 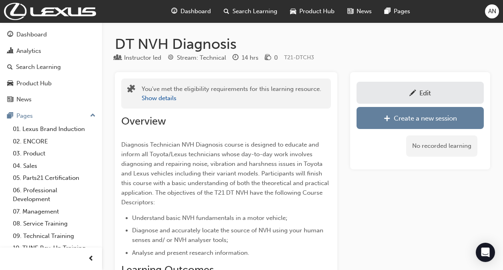 What do you see at coordinates (54, 211) in the screenshot?
I see `a: 07. Management` at bounding box center [54, 211].